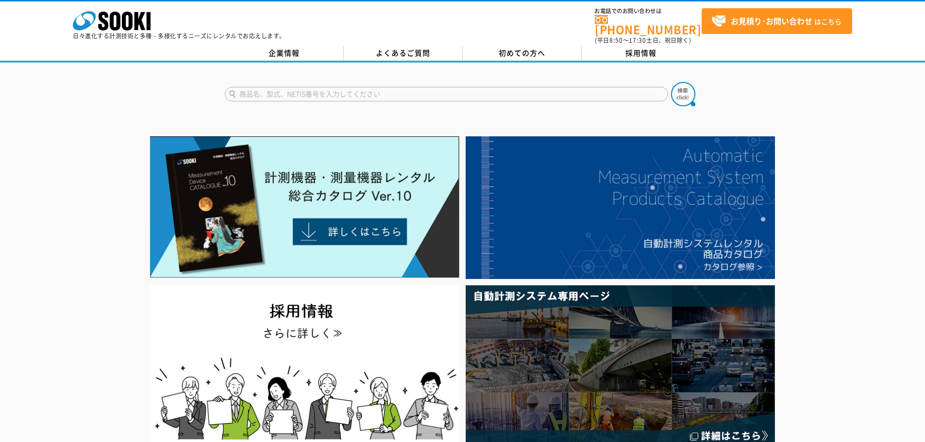  Describe the element at coordinates (620, 208) in the screenshot. I see `img: 自動計測システムカタログ` at that location.